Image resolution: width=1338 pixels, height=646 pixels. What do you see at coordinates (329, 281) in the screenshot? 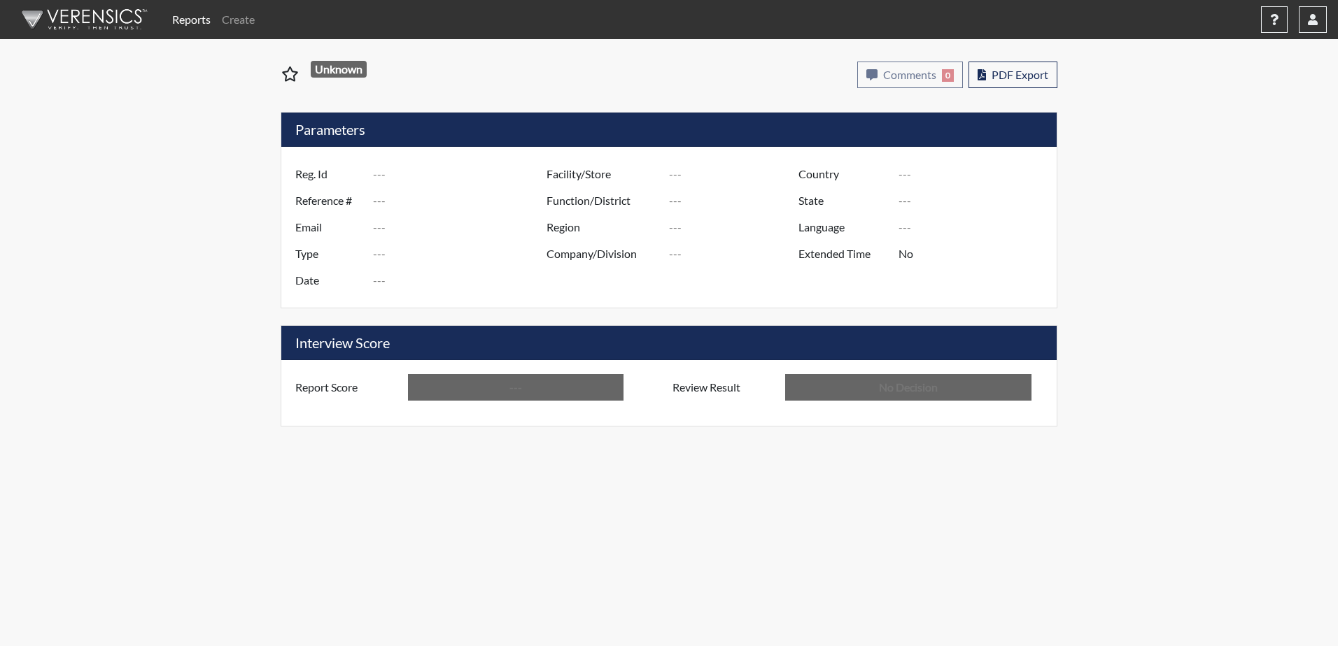
I see `label: Date` at bounding box center [329, 281].